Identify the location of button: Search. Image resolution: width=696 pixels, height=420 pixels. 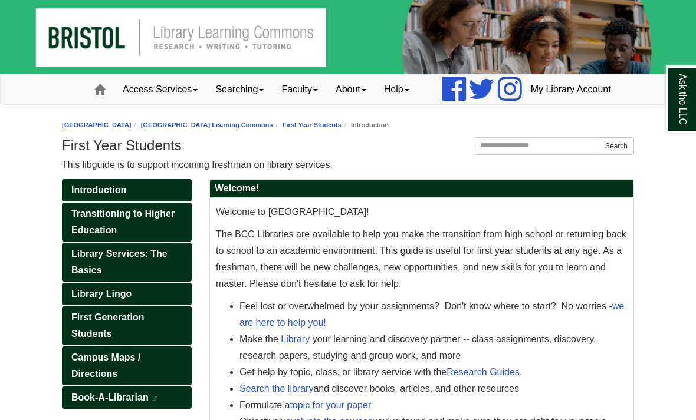
(616, 146).